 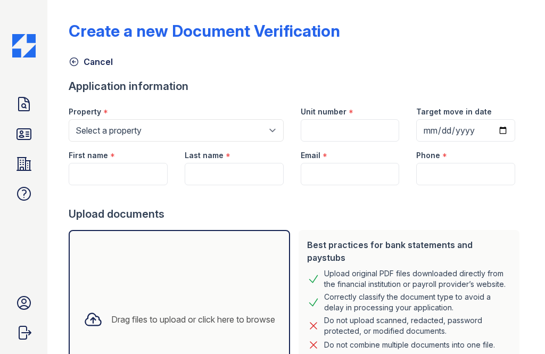 What do you see at coordinates (204, 31) in the screenshot?
I see `div: Create a new Document Verification` at bounding box center [204, 31].